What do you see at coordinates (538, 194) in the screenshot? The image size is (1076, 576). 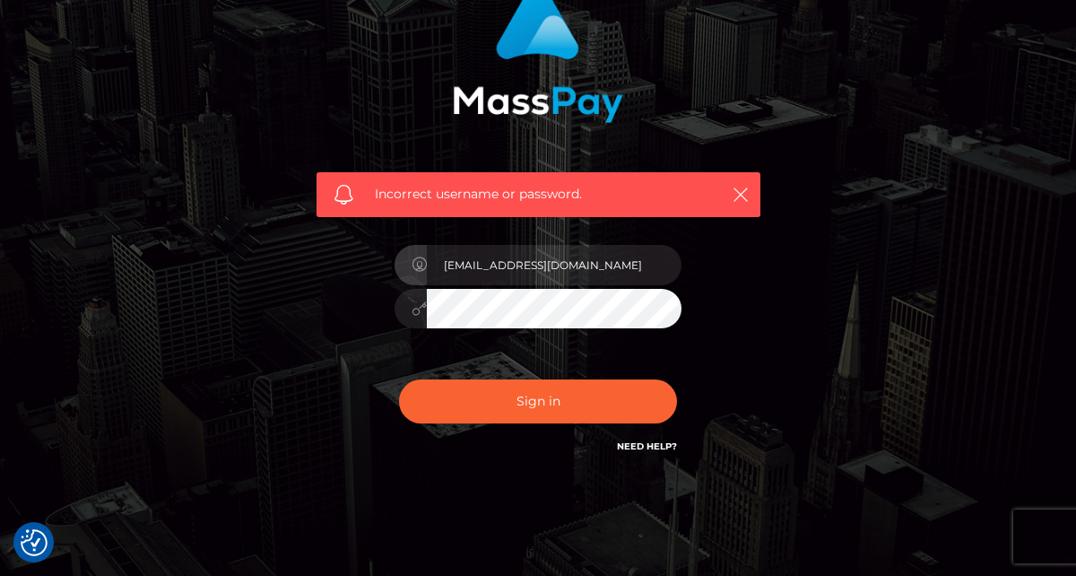 I see `span: Incorrect username or password.` at bounding box center [538, 194].